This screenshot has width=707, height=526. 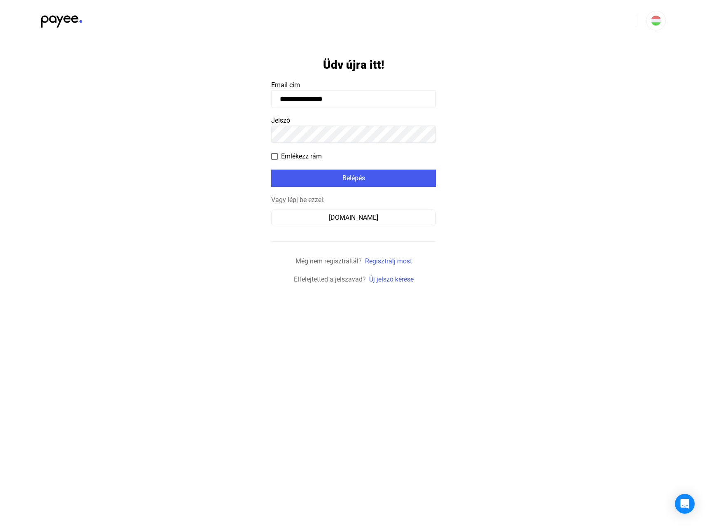 I want to click on span: Emlékezz rám, so click(x=301, y=156).